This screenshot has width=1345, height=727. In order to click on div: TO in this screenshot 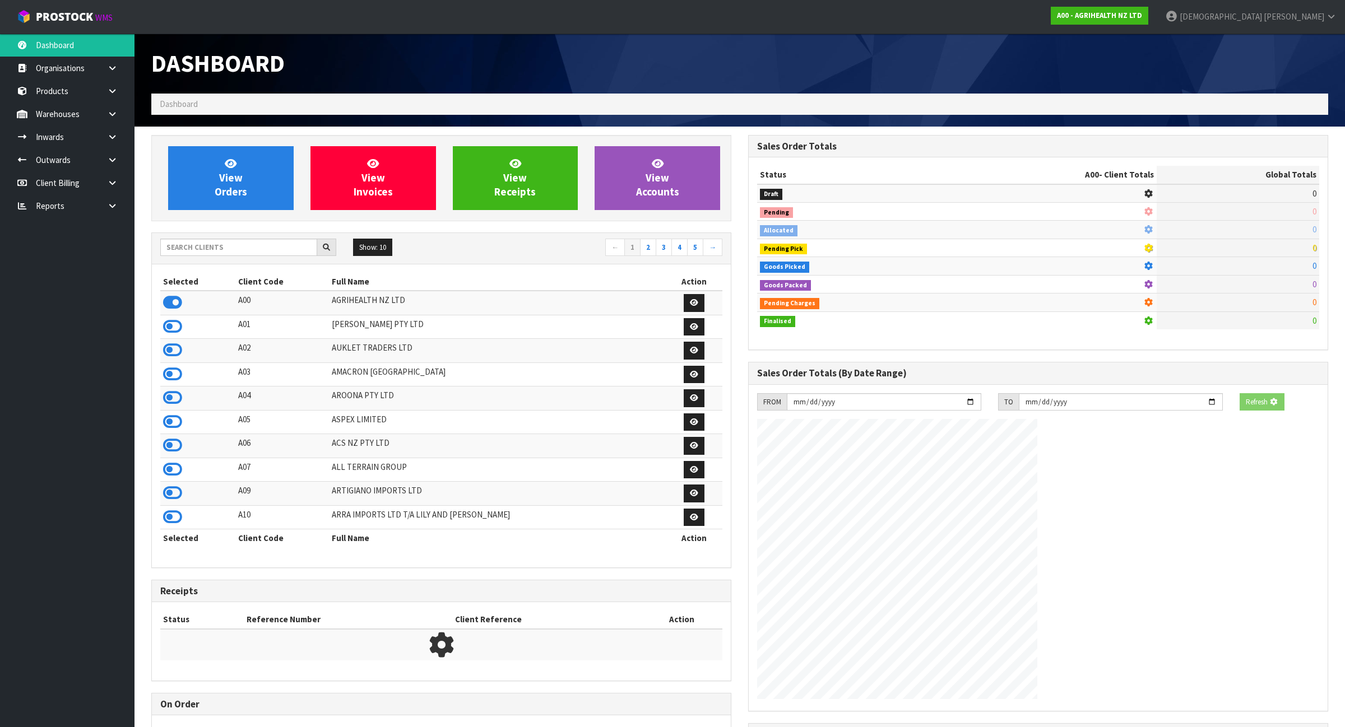, I will do `click(1008, 402)`.